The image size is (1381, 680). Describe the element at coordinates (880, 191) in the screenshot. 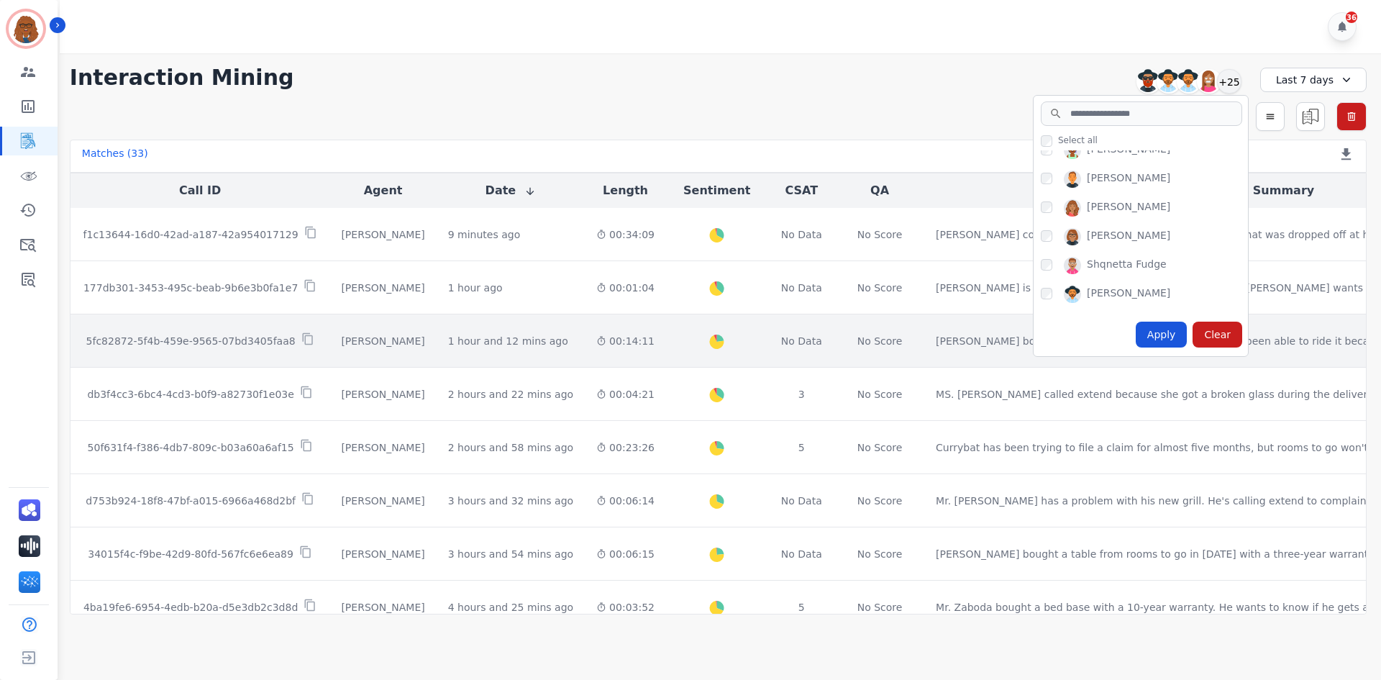

I see `button: QA` at that location.